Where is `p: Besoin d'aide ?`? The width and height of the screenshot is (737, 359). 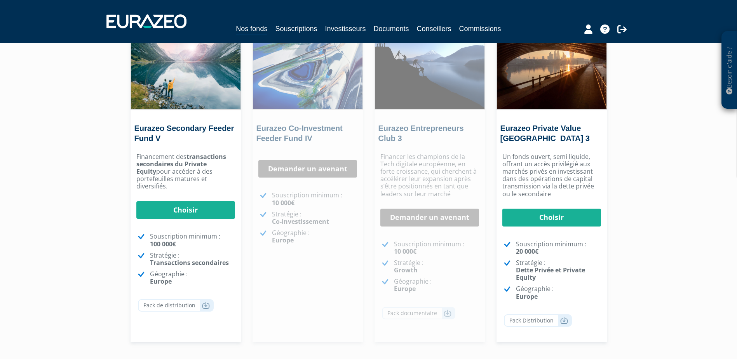
p: Besoin d'aide ? is located at coordinates (729, 70).